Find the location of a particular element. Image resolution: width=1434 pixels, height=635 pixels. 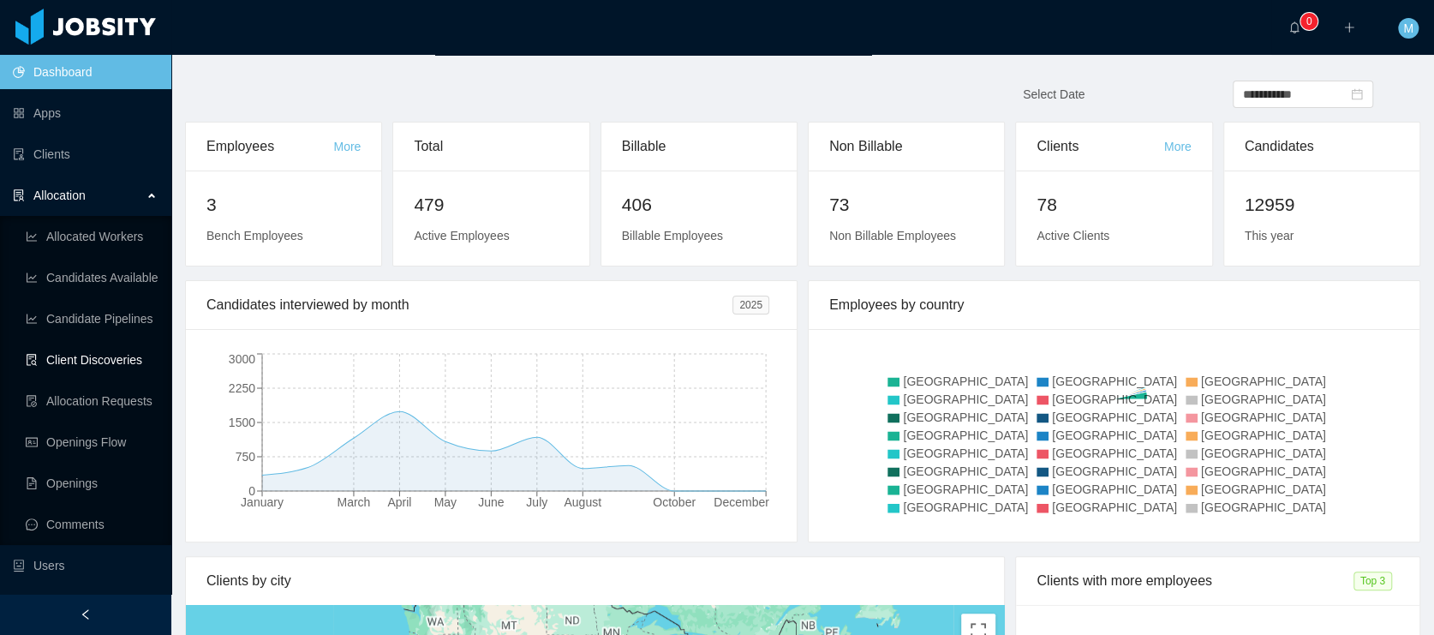

tspan: December is located at coordinates (741, 502).